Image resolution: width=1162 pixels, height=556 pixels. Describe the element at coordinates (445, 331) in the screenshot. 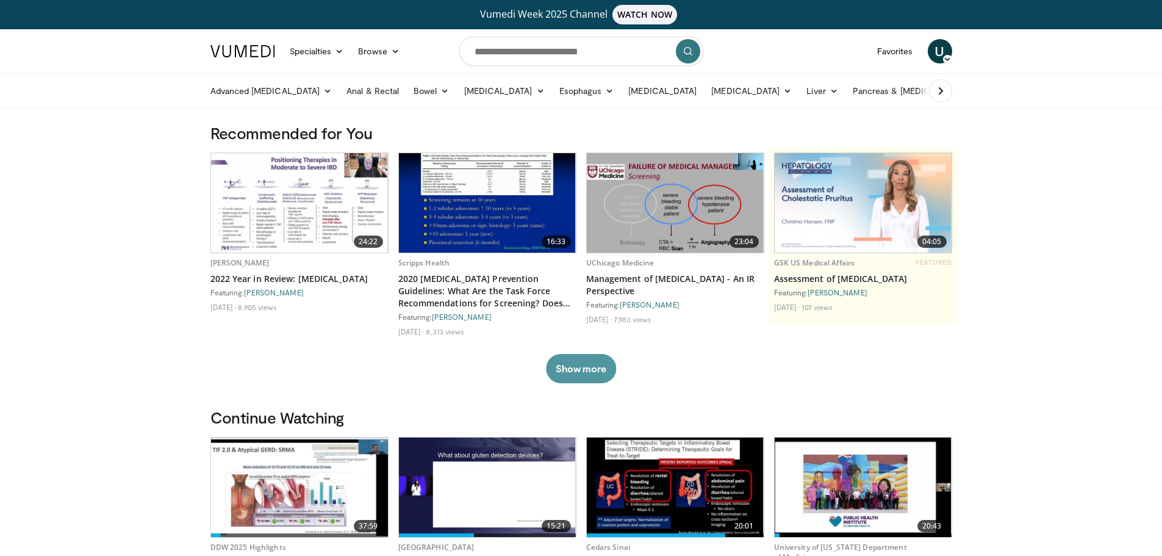

I see `li: 8,313 views` at that location.